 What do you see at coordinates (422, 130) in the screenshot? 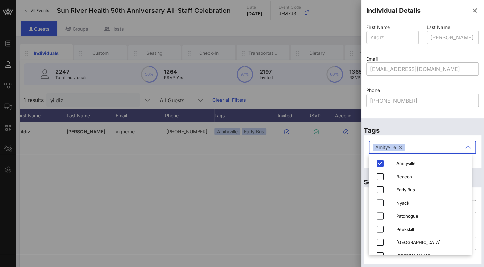
I see `p: Tags` at bounding box center [422, 130].